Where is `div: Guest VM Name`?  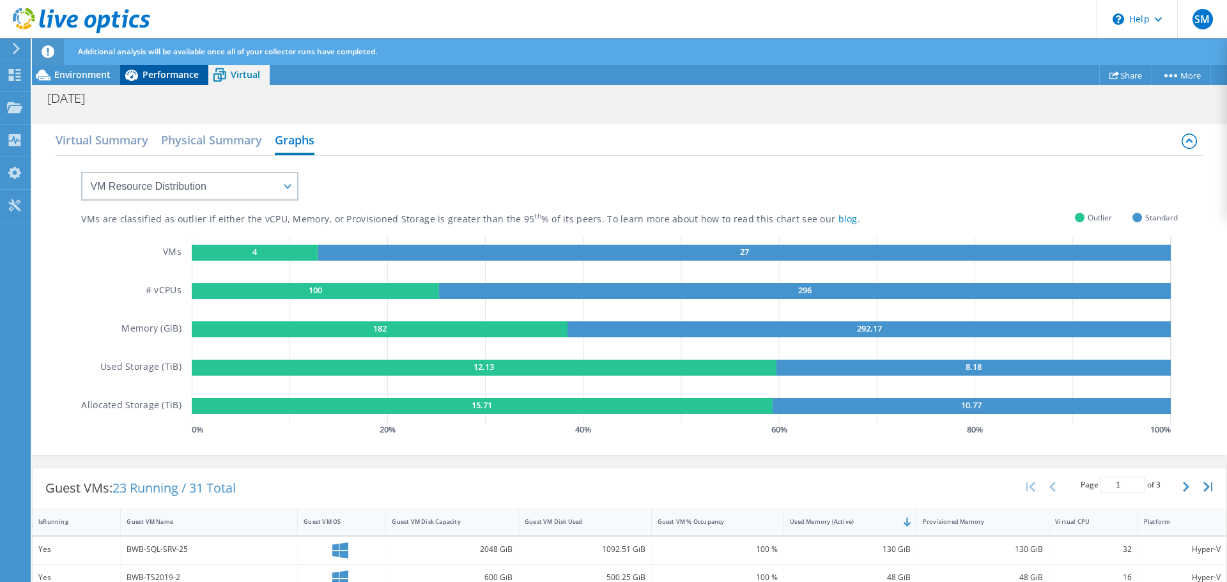 div: Guest VM Name is located at coordinates (201, 522).